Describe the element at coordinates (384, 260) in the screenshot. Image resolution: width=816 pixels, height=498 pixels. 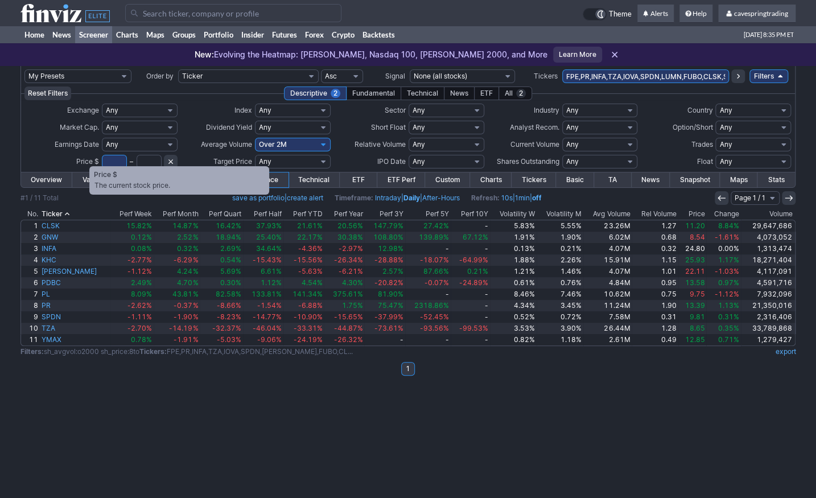
I see `a: -28.88%` at that location.